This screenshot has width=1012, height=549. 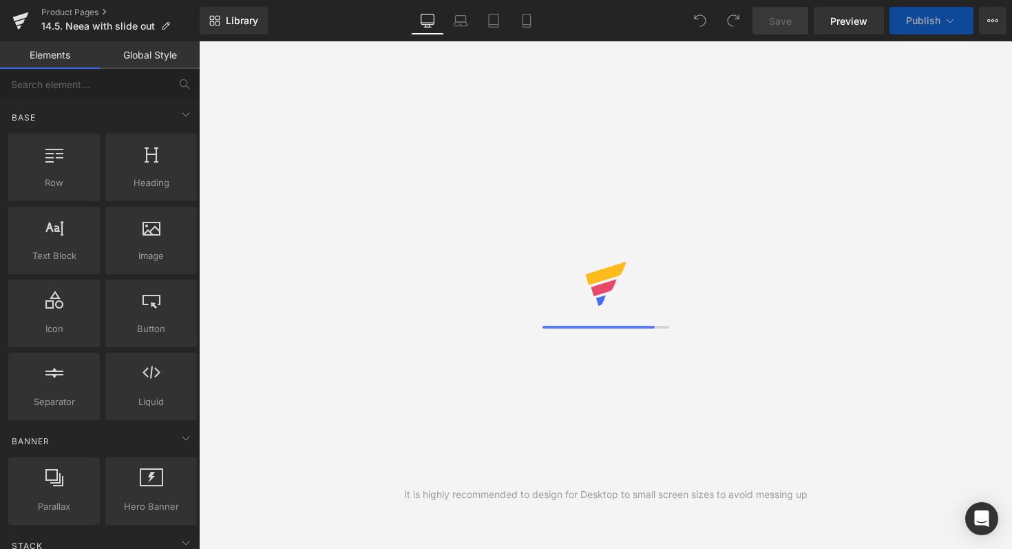 What do you see at coordinates (780, 21) in the screenshot?
I see `span: Save` at bounding box center [780, 21].